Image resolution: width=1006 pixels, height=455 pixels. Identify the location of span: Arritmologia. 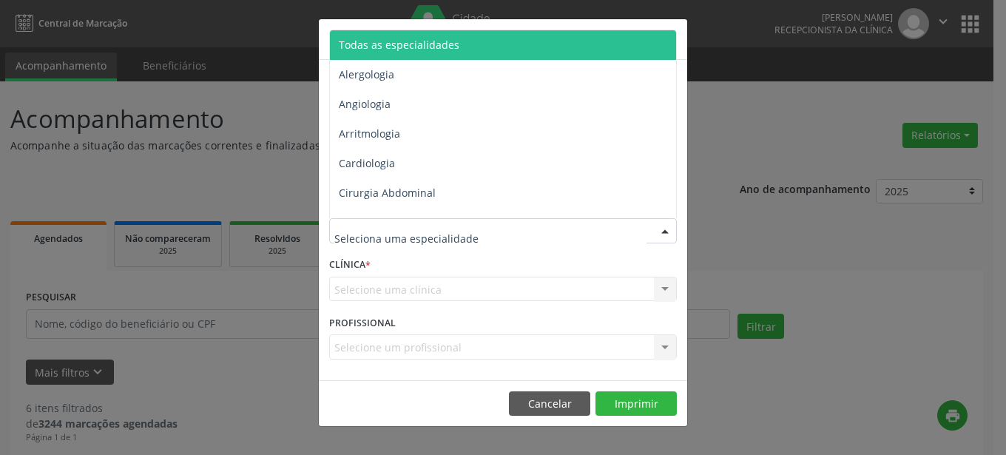
(369, 133).